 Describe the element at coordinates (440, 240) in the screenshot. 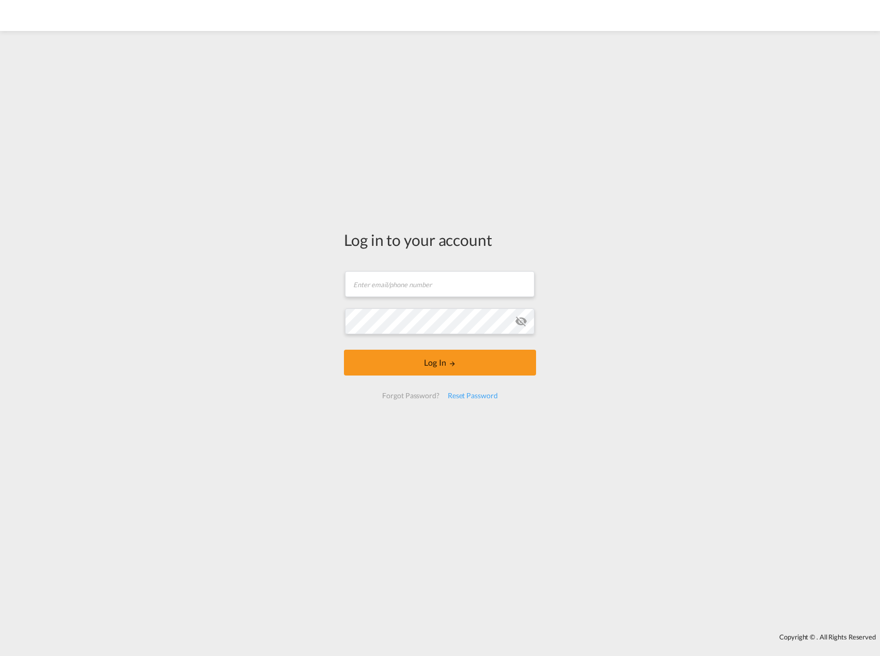

I see `div: Log in to your account` at that location.